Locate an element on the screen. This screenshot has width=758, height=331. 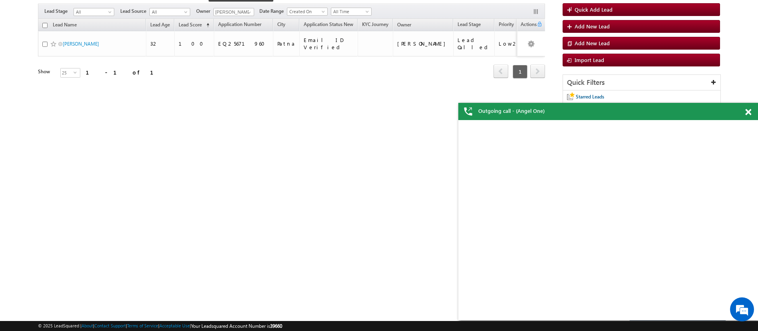
div: 1 - 1 of 1 is located at coordinates (124, 72).